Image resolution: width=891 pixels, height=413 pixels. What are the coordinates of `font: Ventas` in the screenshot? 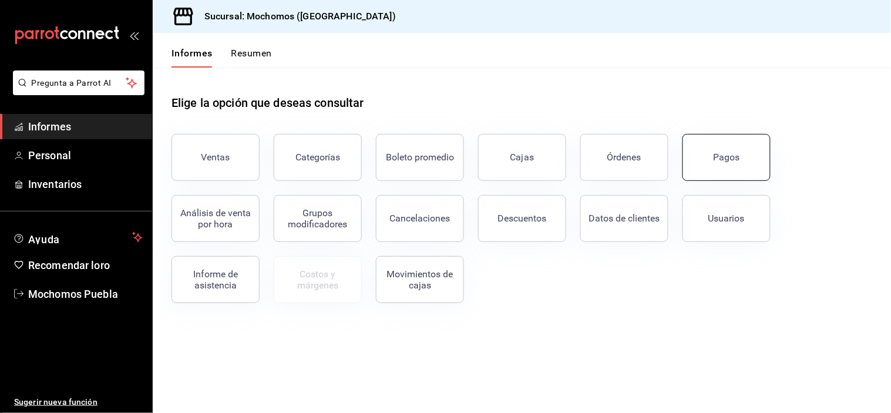 It's located at (215, 157).